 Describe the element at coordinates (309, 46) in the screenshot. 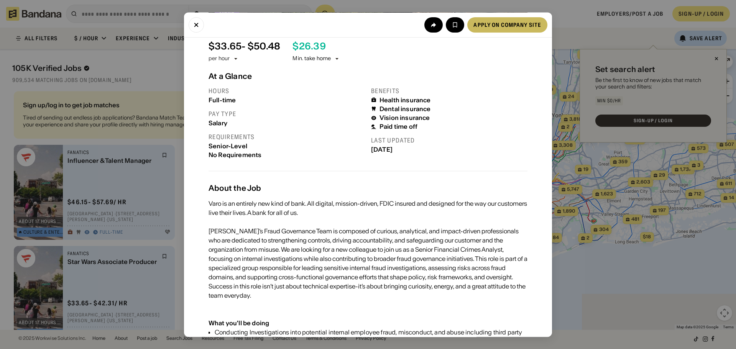

I see `div: $ 26.39` at that location.